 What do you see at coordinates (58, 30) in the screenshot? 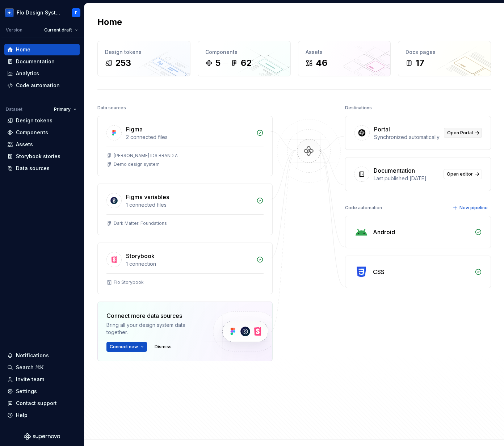
I see `span: Current draft` at bounding box center [58, 30].